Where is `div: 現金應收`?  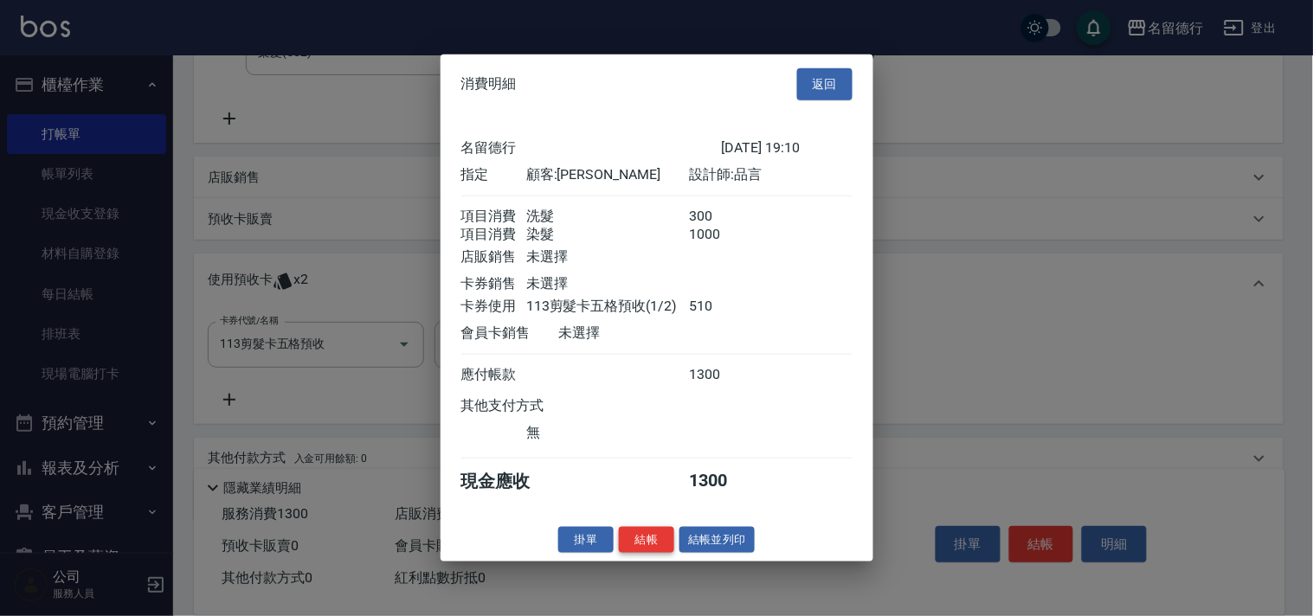
div: 現金應收 is located at coordinates (510, 480).